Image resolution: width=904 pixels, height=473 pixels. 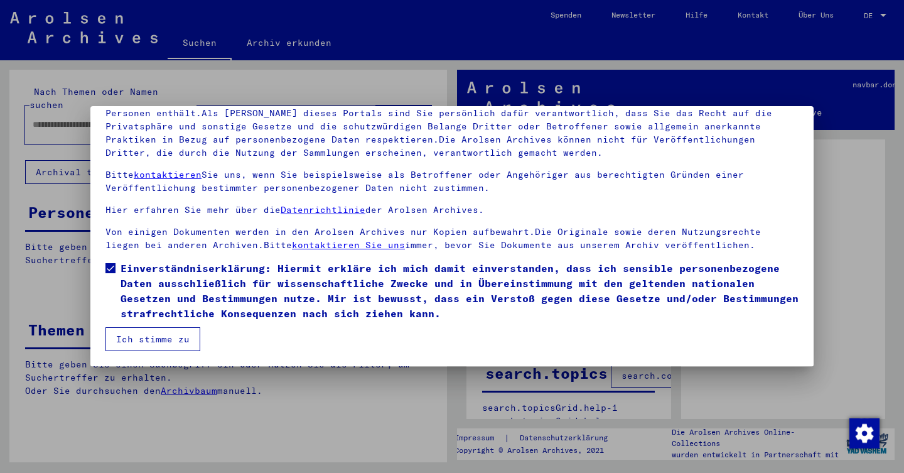 I want to click on a: kontaktieren Sie uns, so click(x=349, y=245).